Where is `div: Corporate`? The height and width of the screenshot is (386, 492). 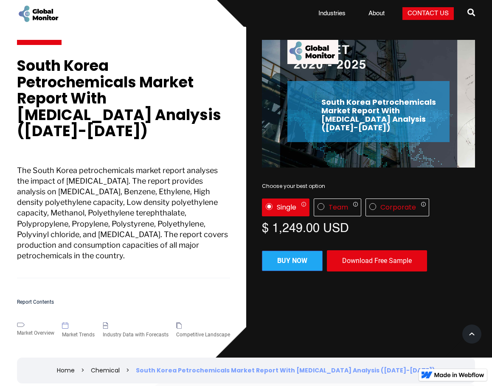 div: Corporate is located at coordinates (398, 208).